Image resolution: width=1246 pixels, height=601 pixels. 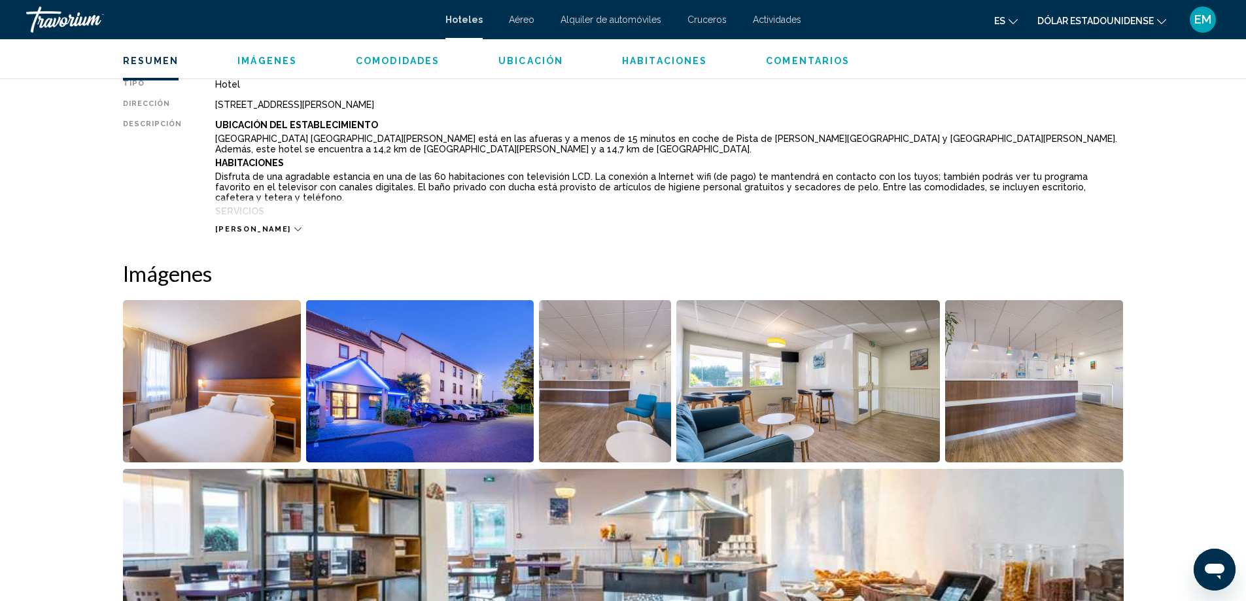 I want to click on font: es, so click(x=1000, y=21).